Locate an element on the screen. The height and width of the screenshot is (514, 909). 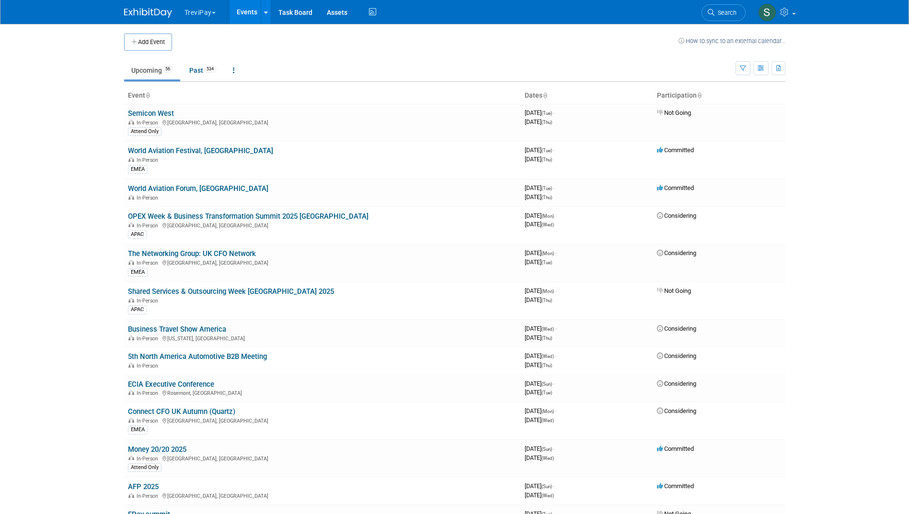
th: Event is located at coordinates (322, 96).